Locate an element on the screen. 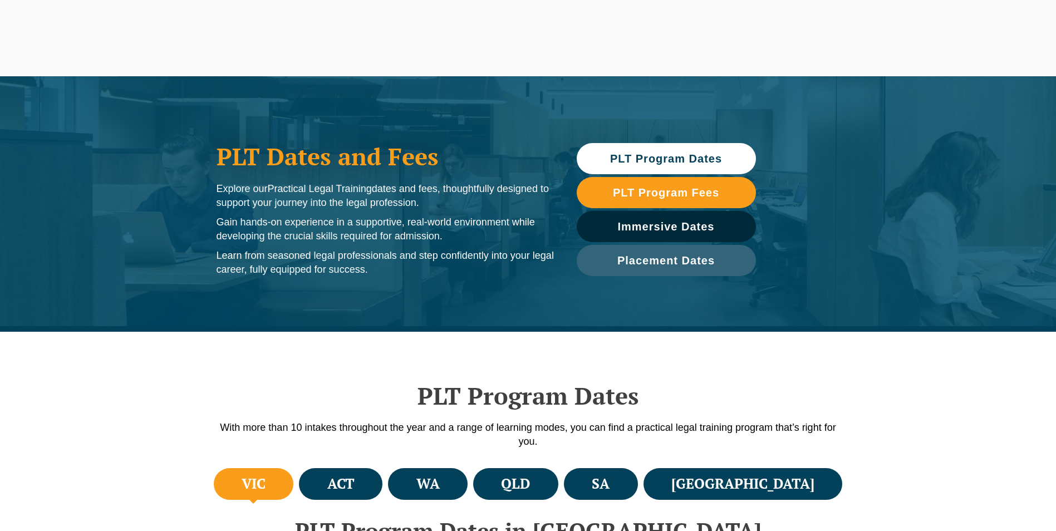  p: Explore our dates and fees, thoughtfully designed to support your journey into the legal profession. is located at coordinates (385, 196).